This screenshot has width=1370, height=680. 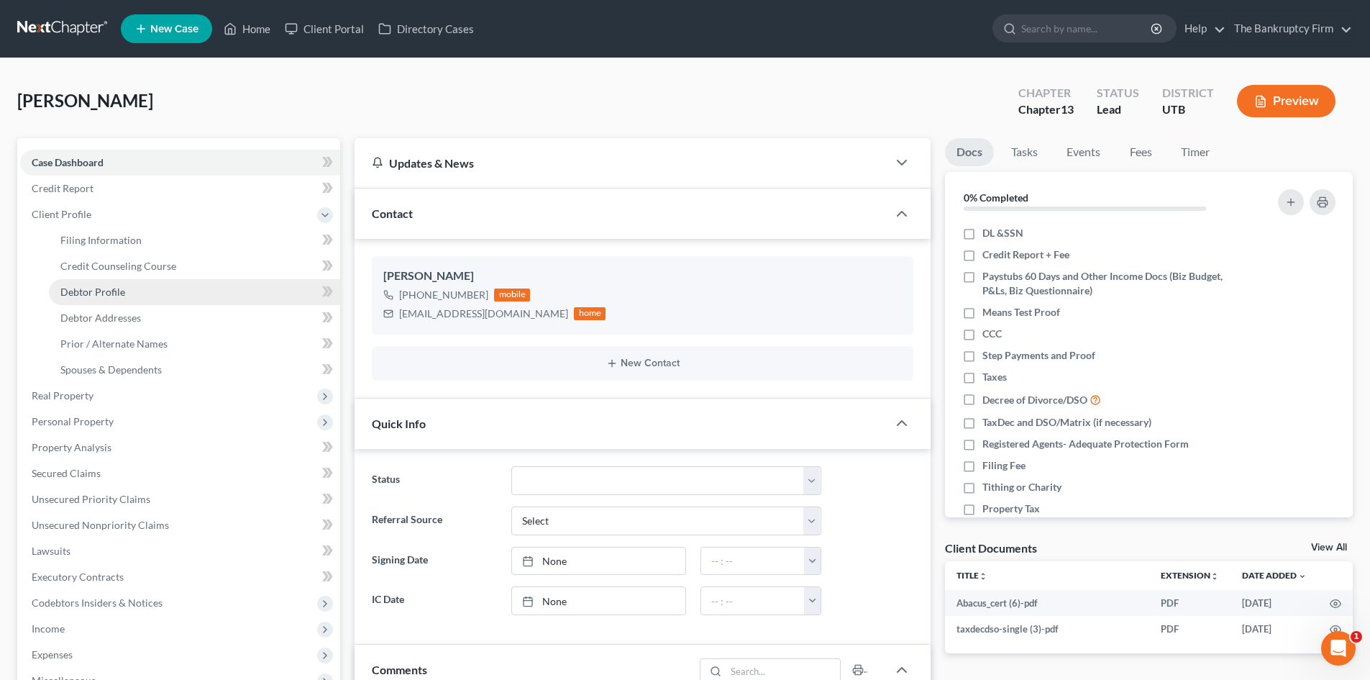 I want to click on a: The Bankruptcy Firm, so click(x=1290, y=29).